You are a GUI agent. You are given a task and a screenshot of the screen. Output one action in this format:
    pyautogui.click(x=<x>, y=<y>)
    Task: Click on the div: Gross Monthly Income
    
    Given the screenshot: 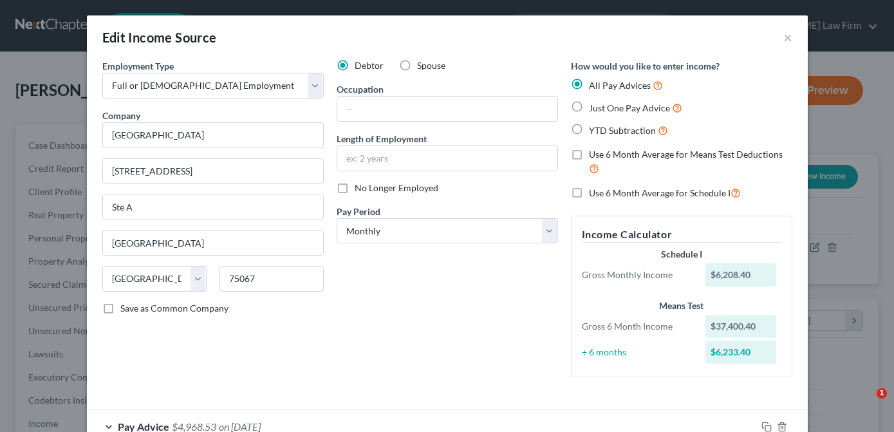 What is the action you would take?
    pyautogui.click(x=637, y=275)
    